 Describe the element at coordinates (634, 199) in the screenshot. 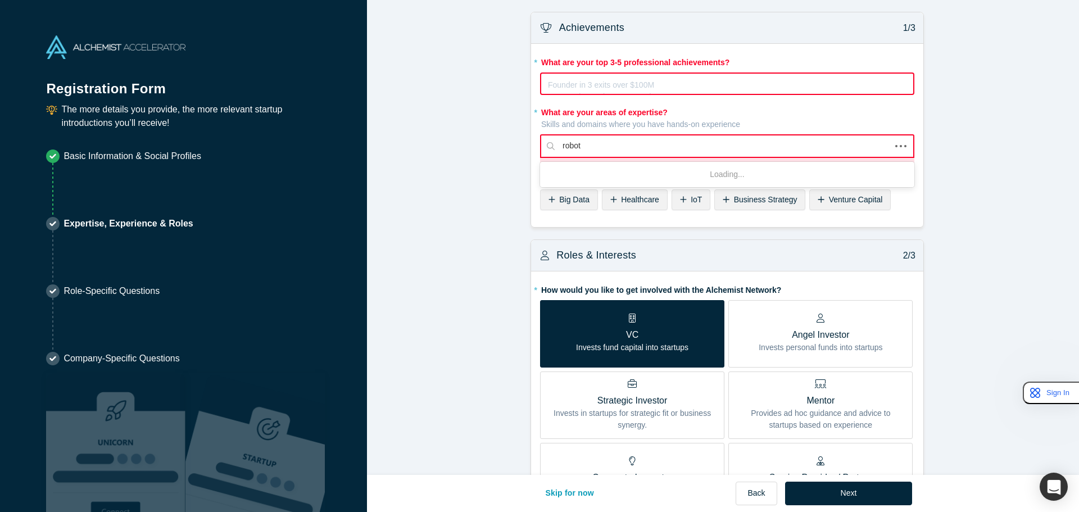

I see `div: Healthcare` at that location.